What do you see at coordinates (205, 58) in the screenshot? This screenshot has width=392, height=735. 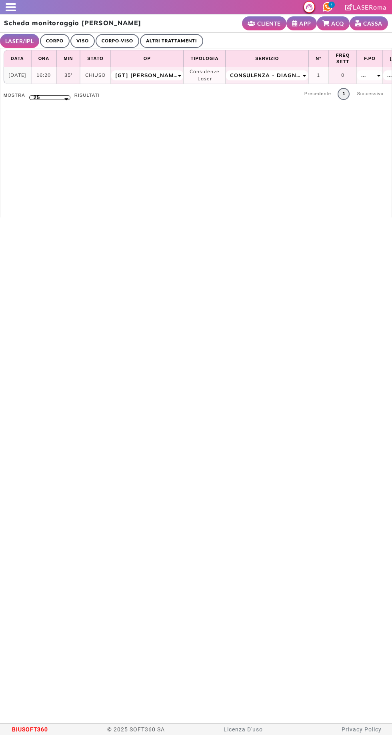 I see `th: Tipologia` at bounding box center [205, 58].